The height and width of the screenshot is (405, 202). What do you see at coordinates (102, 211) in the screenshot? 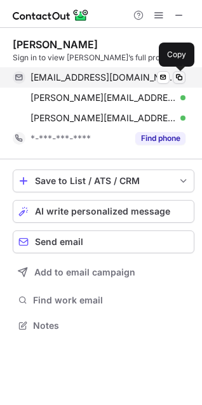
I see `span: AI write personalized message` at bounding box center [102, 211].